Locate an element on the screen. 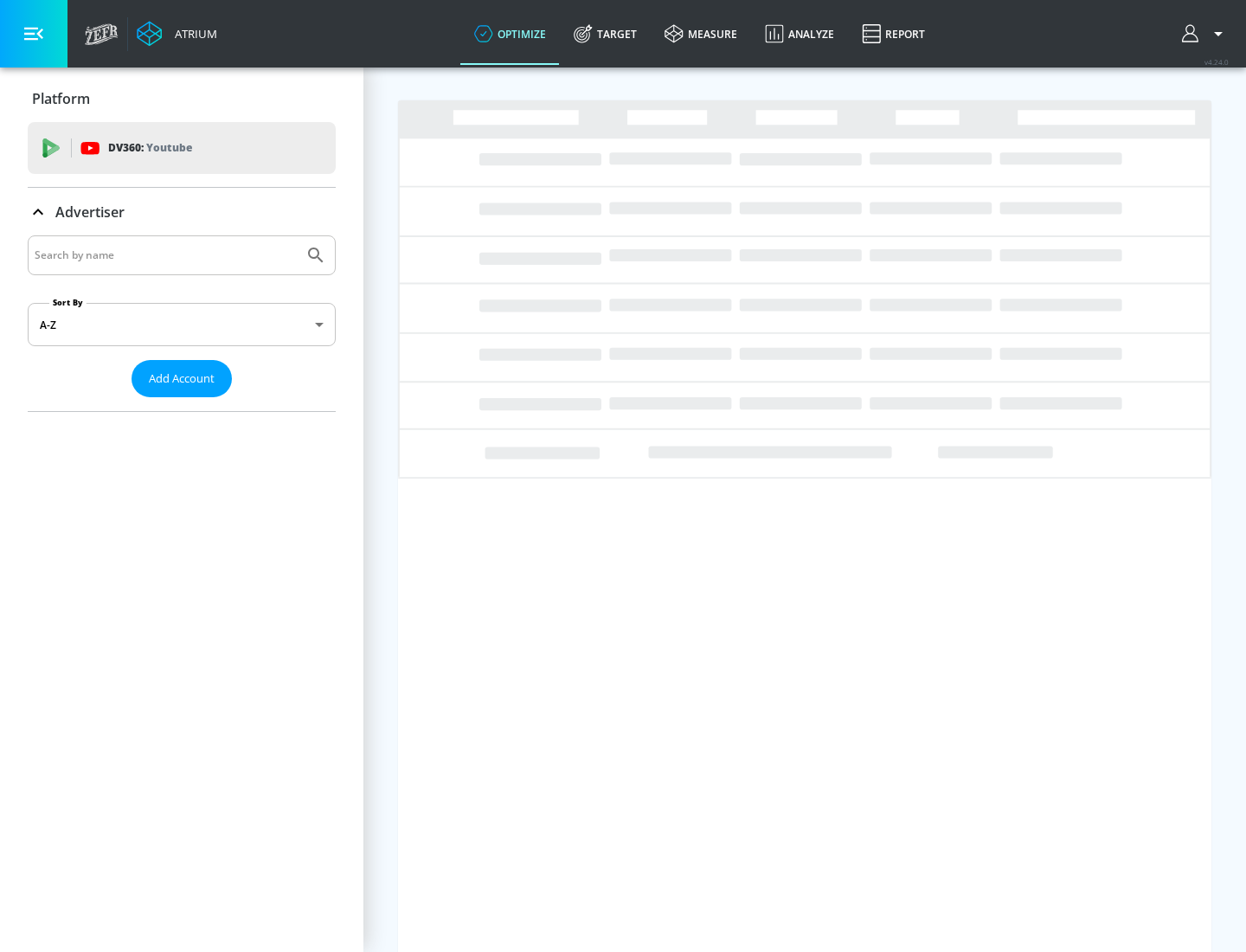  a: Report is located at coordinates (893, 33).